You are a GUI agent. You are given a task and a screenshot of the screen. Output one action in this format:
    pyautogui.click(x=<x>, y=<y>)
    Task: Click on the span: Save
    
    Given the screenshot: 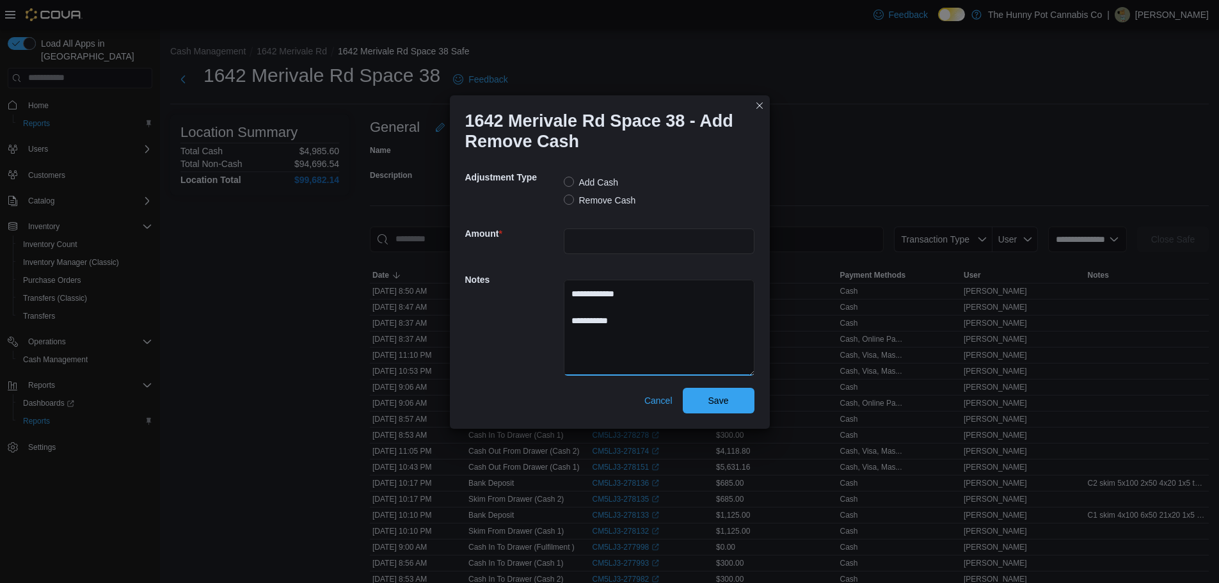 What is the action you would take?
    pyautogui.click(x=719, y=401)
    